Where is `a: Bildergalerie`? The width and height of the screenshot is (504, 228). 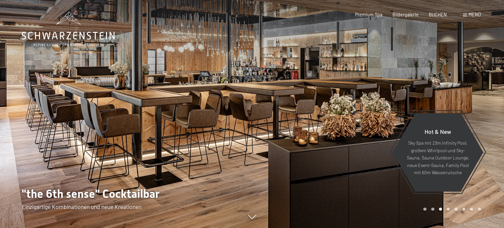 a: Bildergalerie is located at coordinates (405, 14).